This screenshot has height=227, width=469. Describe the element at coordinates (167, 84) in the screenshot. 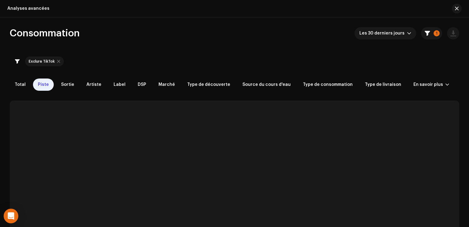

I see `span: Marché` at that location.